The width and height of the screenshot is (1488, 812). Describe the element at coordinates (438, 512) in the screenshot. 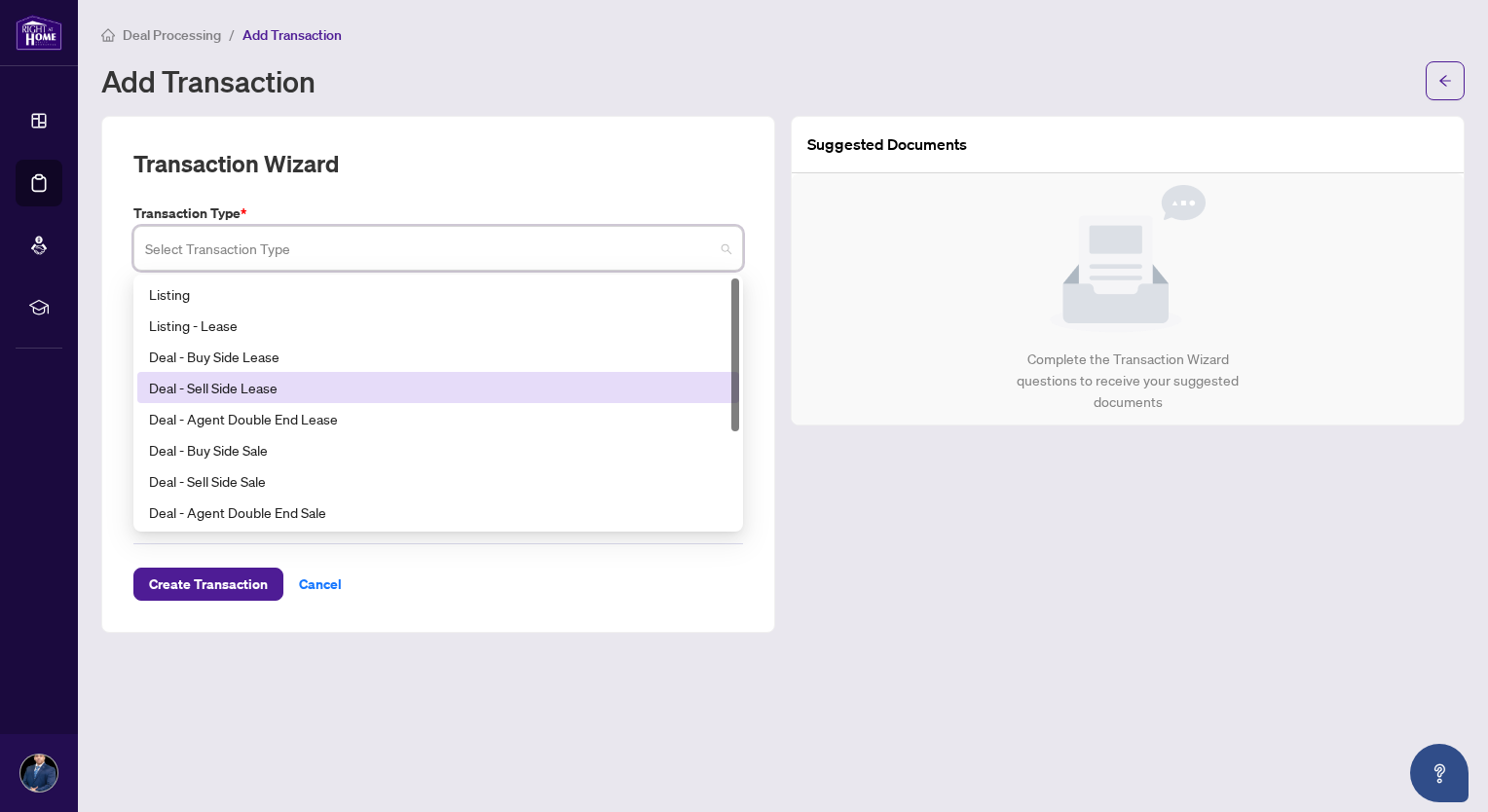

I see `div: Deal - Agent Double End Sale` at that location.